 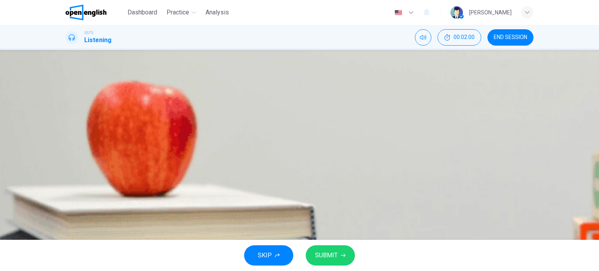 What do you see at coordinates (457, 12) in the screenshot?
I see `img: Profile picture` at bounding box center [457, 12].